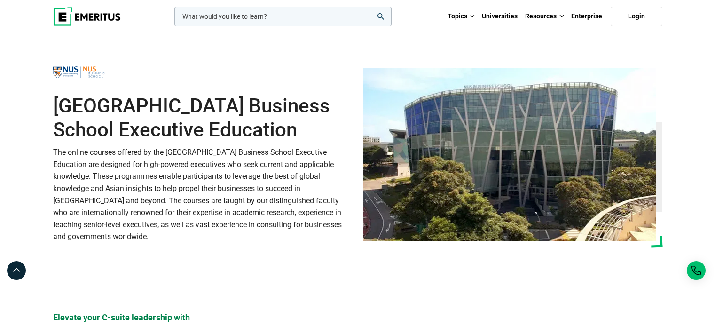 The width and height of the screenshot is (715, 327). Describe the element at coordinates (283, 16) in the screenshot. I see `input: woocommerce-product-search-field-0` at that location.